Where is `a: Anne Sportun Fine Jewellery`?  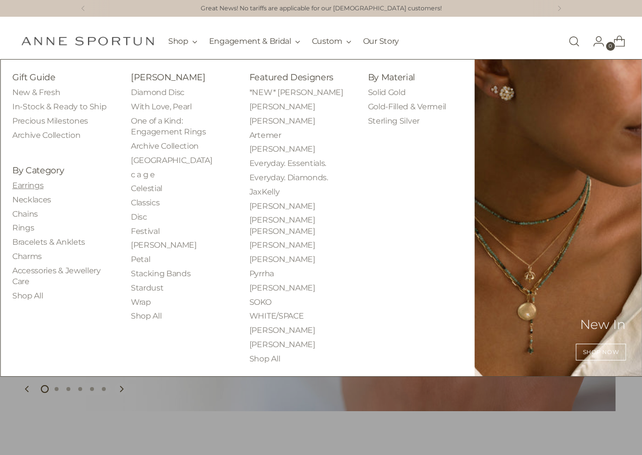 a: Anne Sportun Fine Jewellery is located at coordinates (88, 41).